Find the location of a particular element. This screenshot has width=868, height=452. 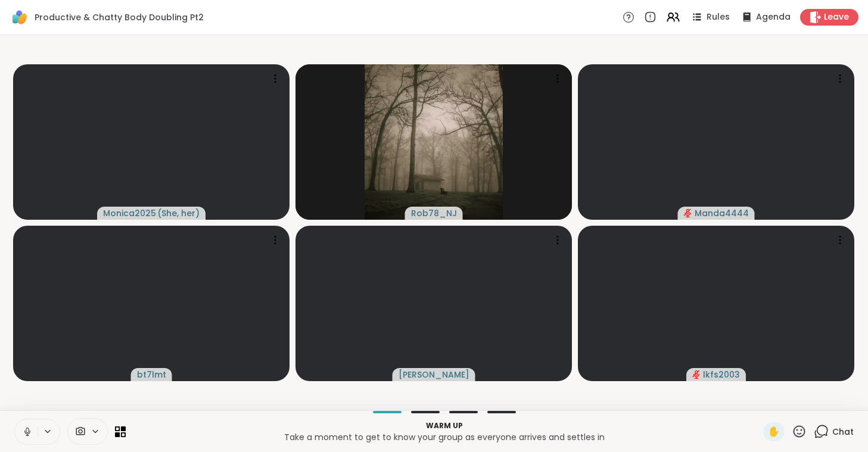

img: Rob78_NJ is located at coordinates (434, 142).